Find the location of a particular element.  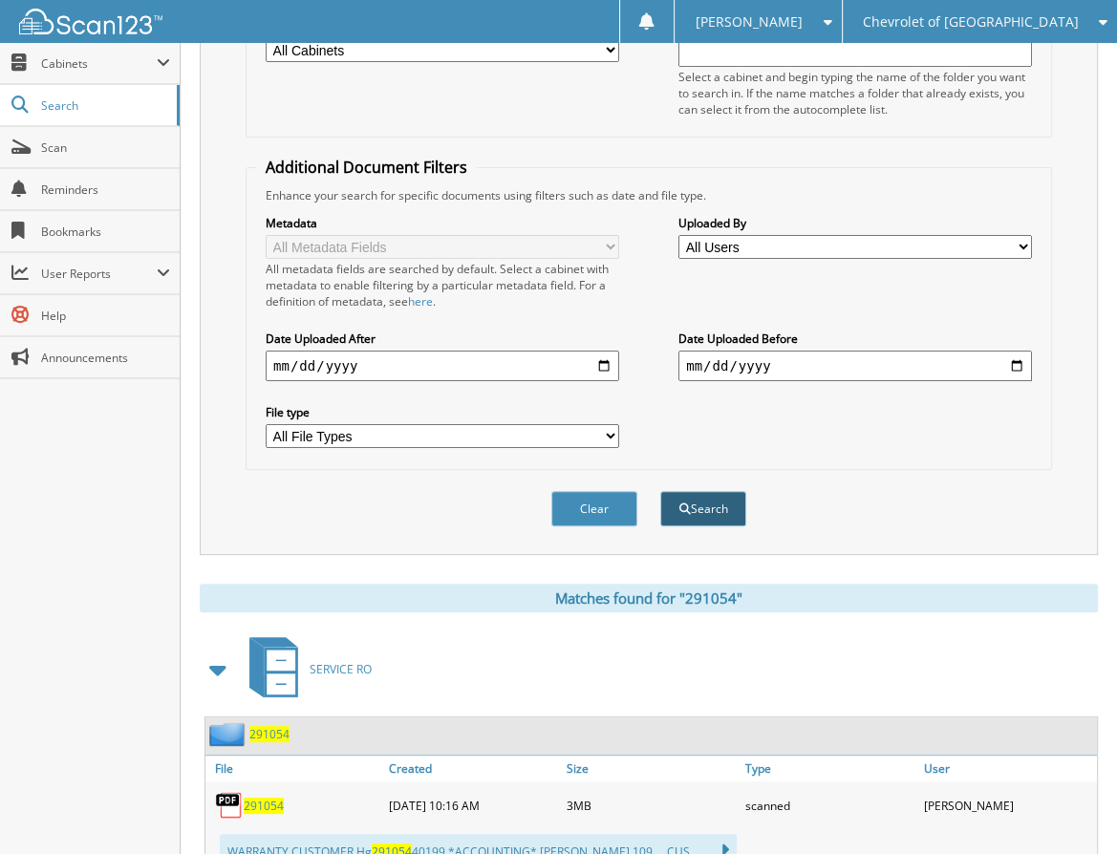

a: Size is located at coordinates (651, 768).